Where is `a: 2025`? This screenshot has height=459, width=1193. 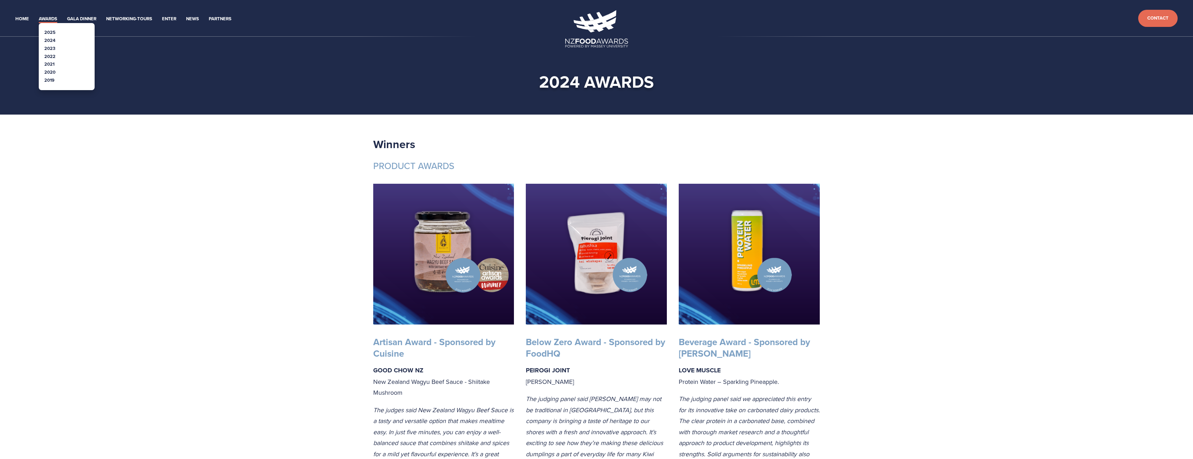 a: 2025 is located at coordinates (50, 32).